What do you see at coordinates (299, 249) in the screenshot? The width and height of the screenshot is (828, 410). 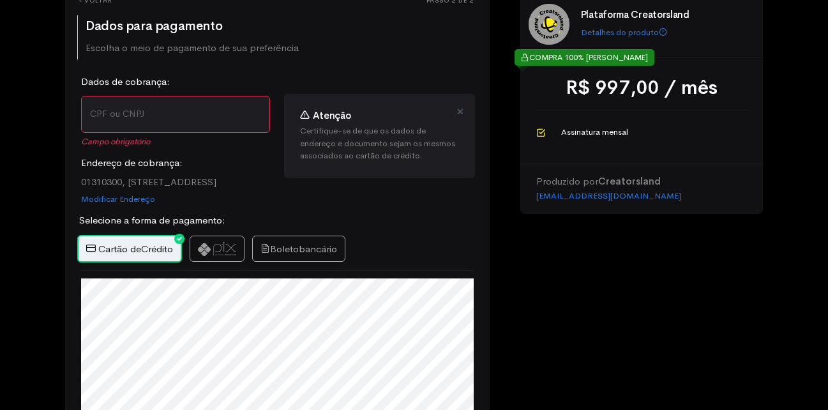 I see `label: Boleto` at bounding box center [299, 249].